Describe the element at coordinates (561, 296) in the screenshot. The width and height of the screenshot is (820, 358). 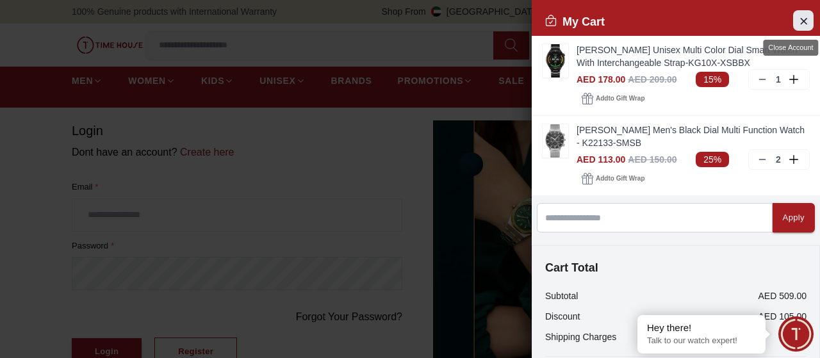
I see `p: Subtotal` at that location.